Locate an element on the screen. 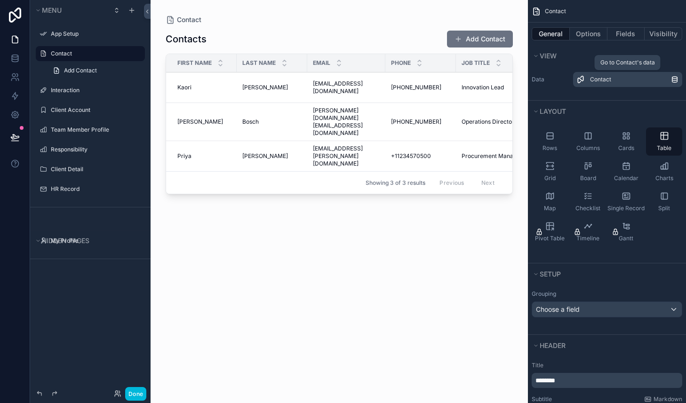 This screenshot has width=686, height=403. label: Interaction is located at coordinates (95, 90).